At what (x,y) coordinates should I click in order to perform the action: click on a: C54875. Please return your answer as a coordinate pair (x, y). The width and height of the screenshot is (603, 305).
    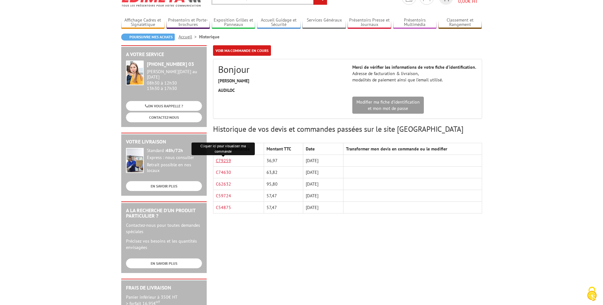
    Looking at the image, I should click on (223, 207).